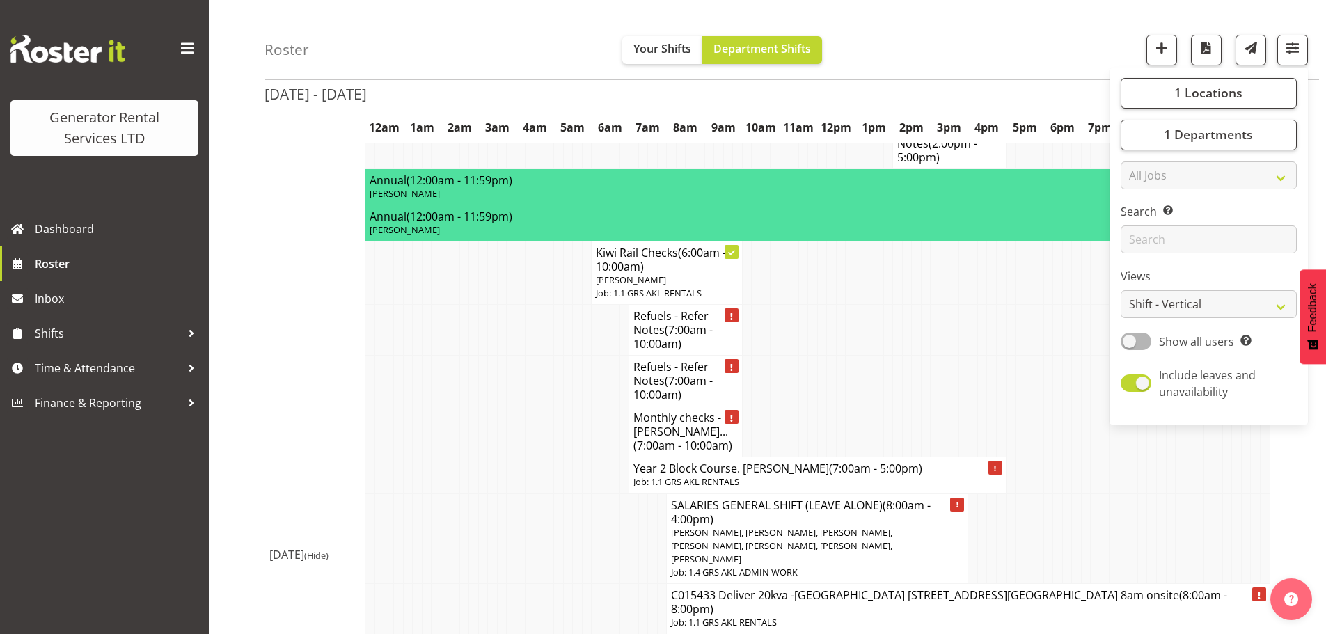  Describe the element at coordinates (68, 49) in the screenshot. I see `img: Rosterit website logo` at that location.